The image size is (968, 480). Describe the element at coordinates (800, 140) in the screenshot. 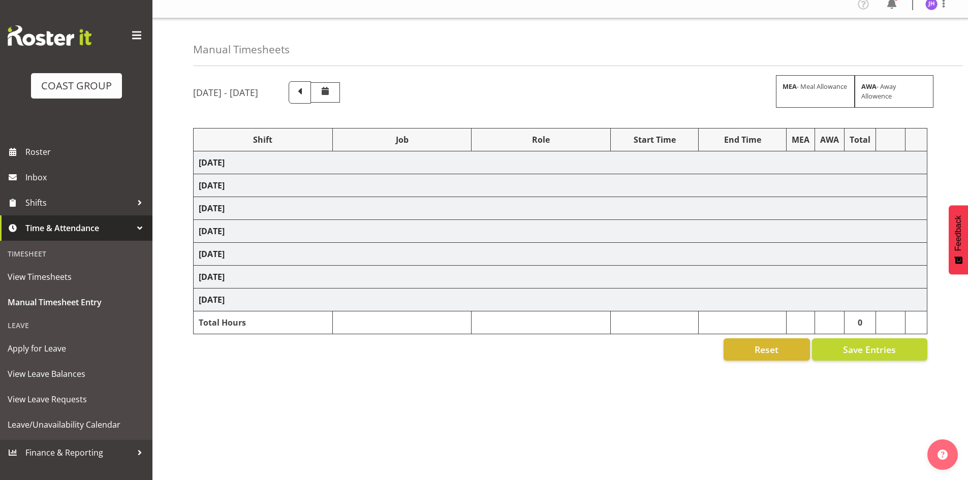

I see `div: MEA` at that location.